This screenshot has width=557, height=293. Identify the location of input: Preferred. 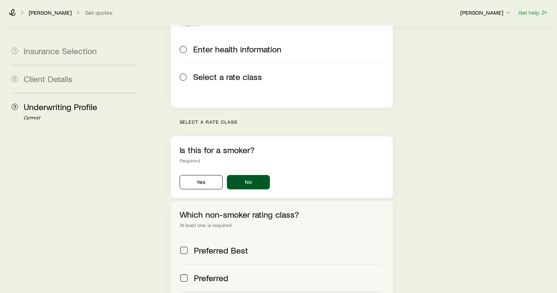
(184, 278).